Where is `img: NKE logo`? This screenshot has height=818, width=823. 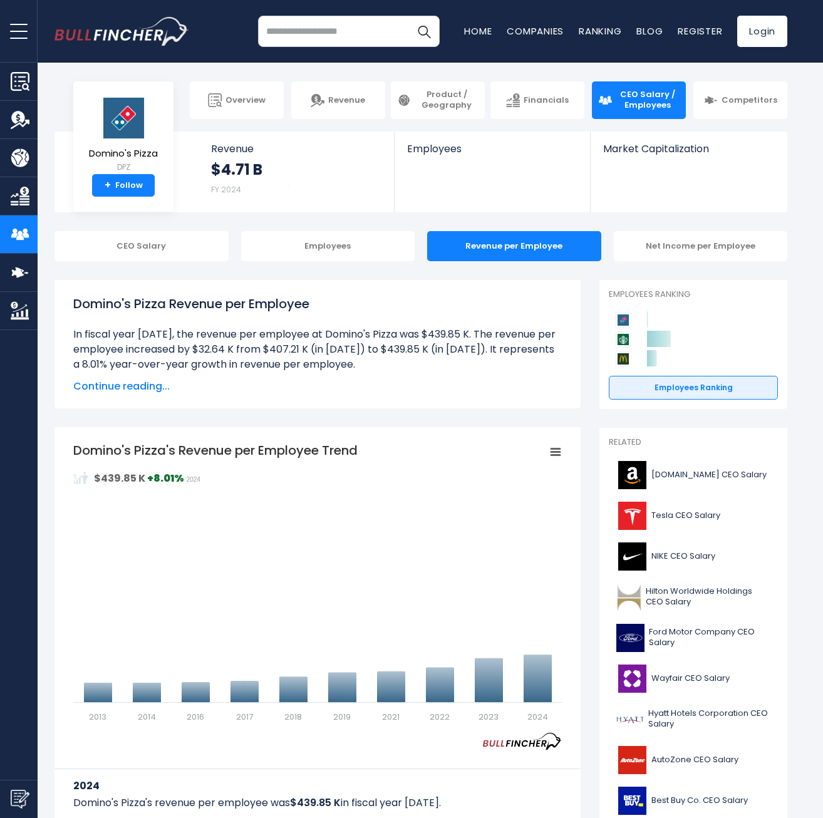 img: NKE logo is located at coordinates (632, 556).